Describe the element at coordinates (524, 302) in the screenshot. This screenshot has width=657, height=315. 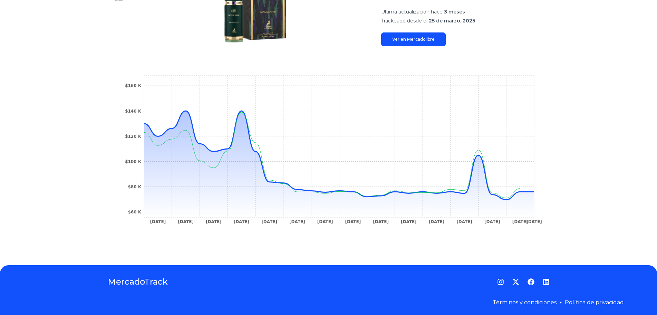
I see `a: Términos y condiciones` at that location.